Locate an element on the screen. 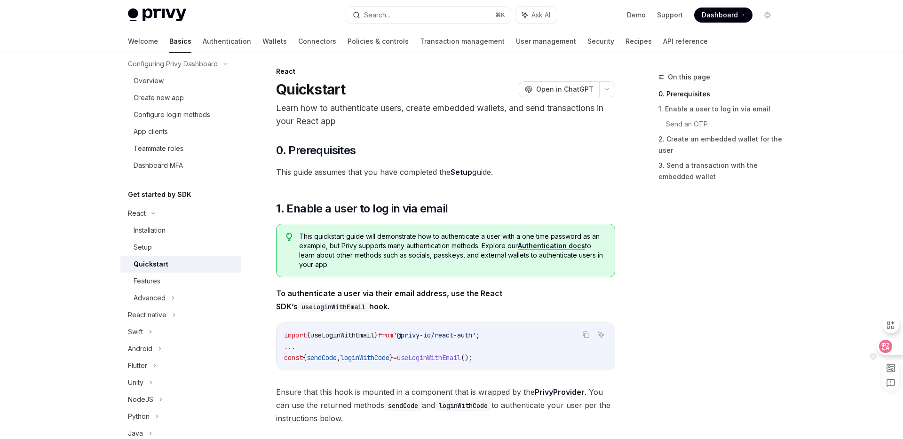 The height and width of the screenshot is (439, 903). a: Features is located at coordinates (181, 281).